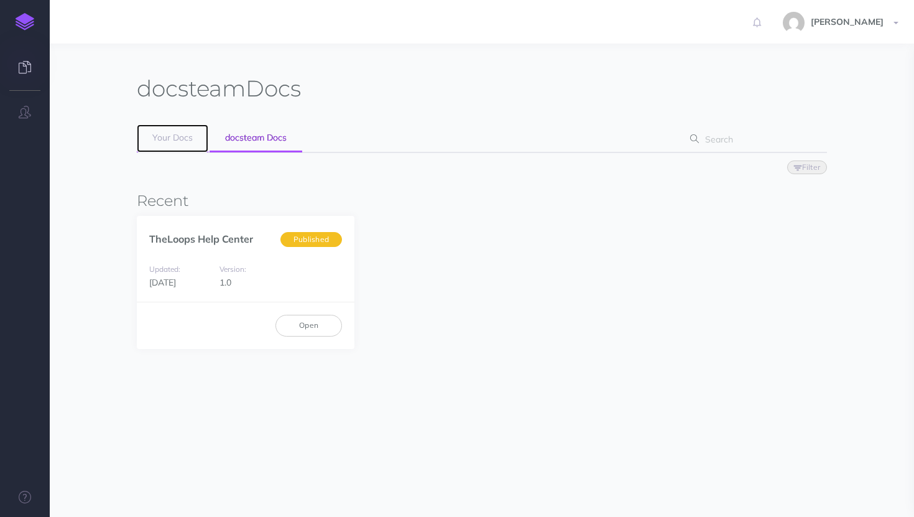 Image resolution: width=914 pixels, height=517 pixels. What do you see at coordinates (172, 137) in the screenshot?
I see `span: Your Docs` at bounding box center [172, 137].